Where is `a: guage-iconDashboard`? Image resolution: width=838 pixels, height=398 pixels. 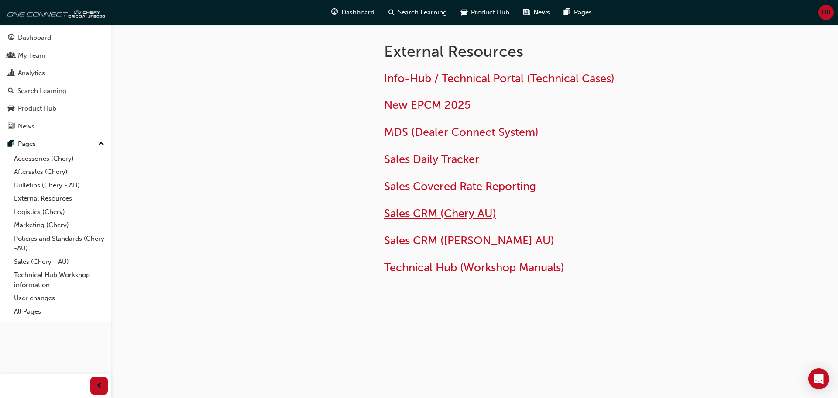
a: guage-iconDashboard is located at coordinates (353, 12).